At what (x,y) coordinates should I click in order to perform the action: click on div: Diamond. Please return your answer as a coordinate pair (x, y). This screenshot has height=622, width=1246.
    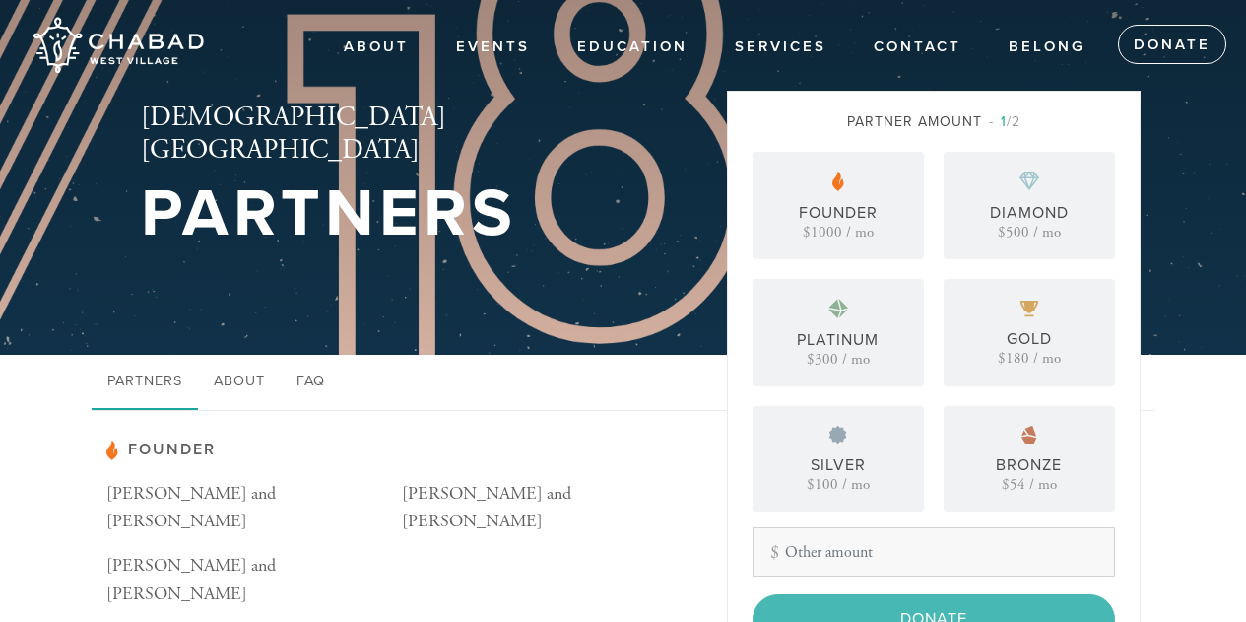
    Looking at the image, I should click on (1030, 213).